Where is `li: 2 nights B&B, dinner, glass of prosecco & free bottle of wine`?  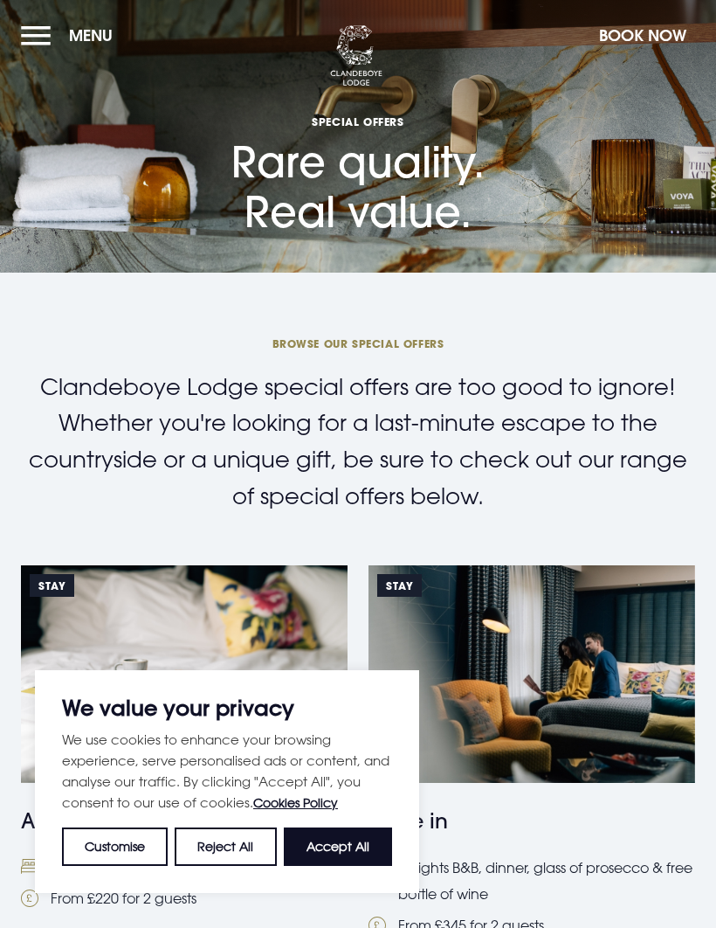
li: 2 nights B&B, dinner, glass of prosecco & free bottle of wine is located at coordinates (532, 881).